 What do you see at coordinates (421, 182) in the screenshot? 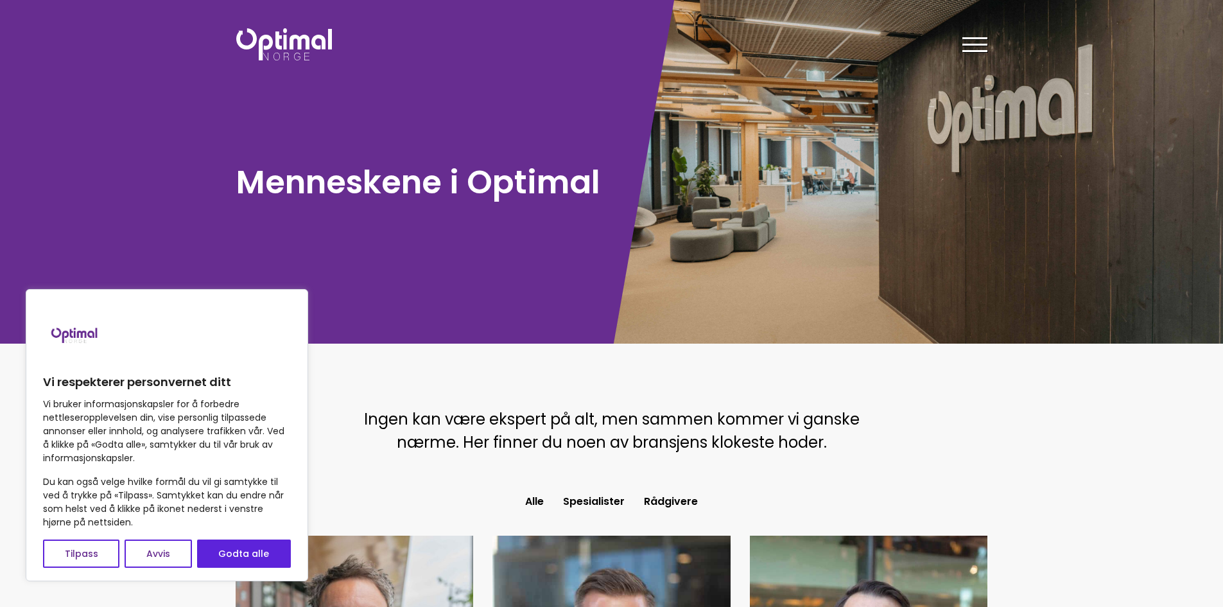
I see `h1: Menneskene i Optimal` at bounding box center [421, 182].